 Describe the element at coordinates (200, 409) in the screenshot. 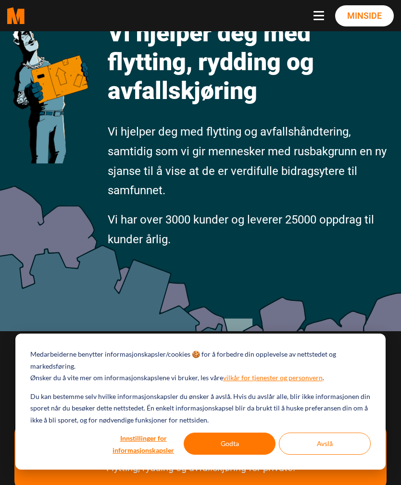

I see `p: Du kan bestemme selv hvilke informasjonskapsler du ønsker å avslå. Hvis du avslår alle, blir ikke...` at that location.